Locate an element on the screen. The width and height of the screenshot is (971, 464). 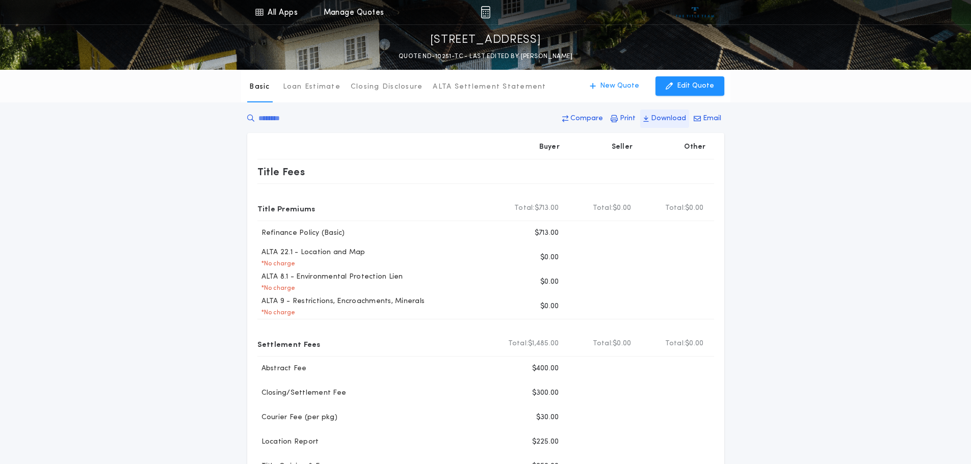
p: Other is located at coordinates (695, 147).